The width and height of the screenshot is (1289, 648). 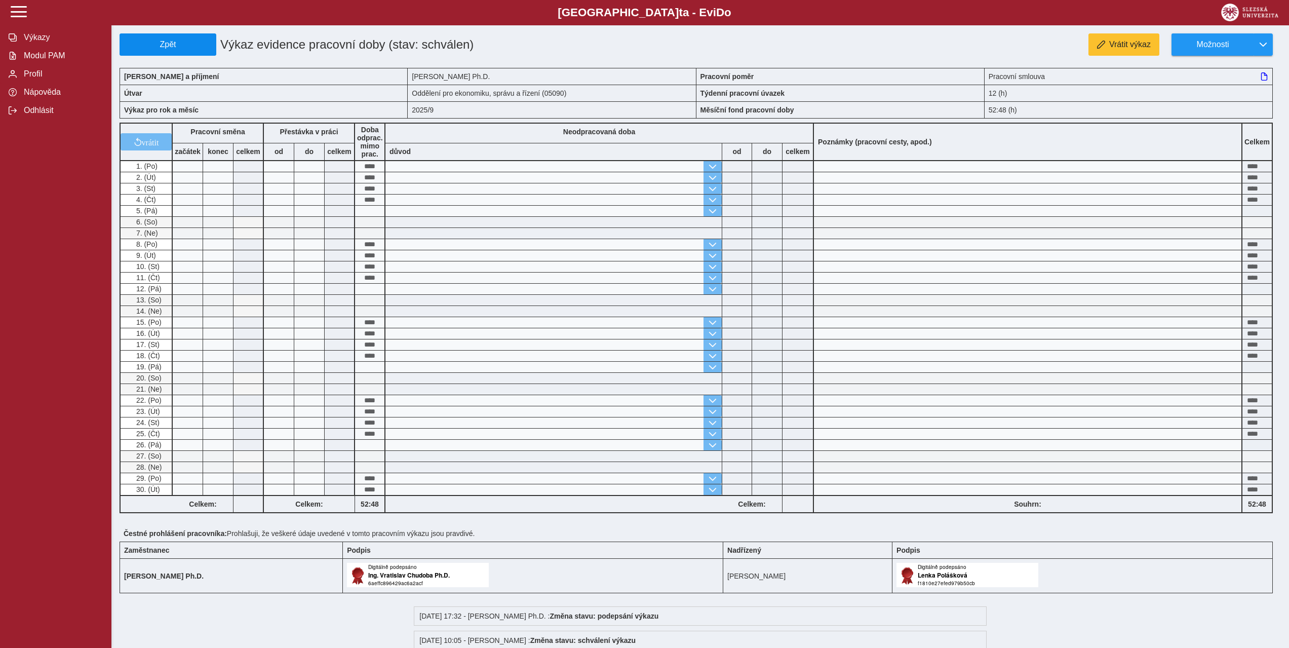 What do you see at coordinates (147, 422) in the screenshot?
I see `span: 24. (St)` at bounding box center [147, 422].